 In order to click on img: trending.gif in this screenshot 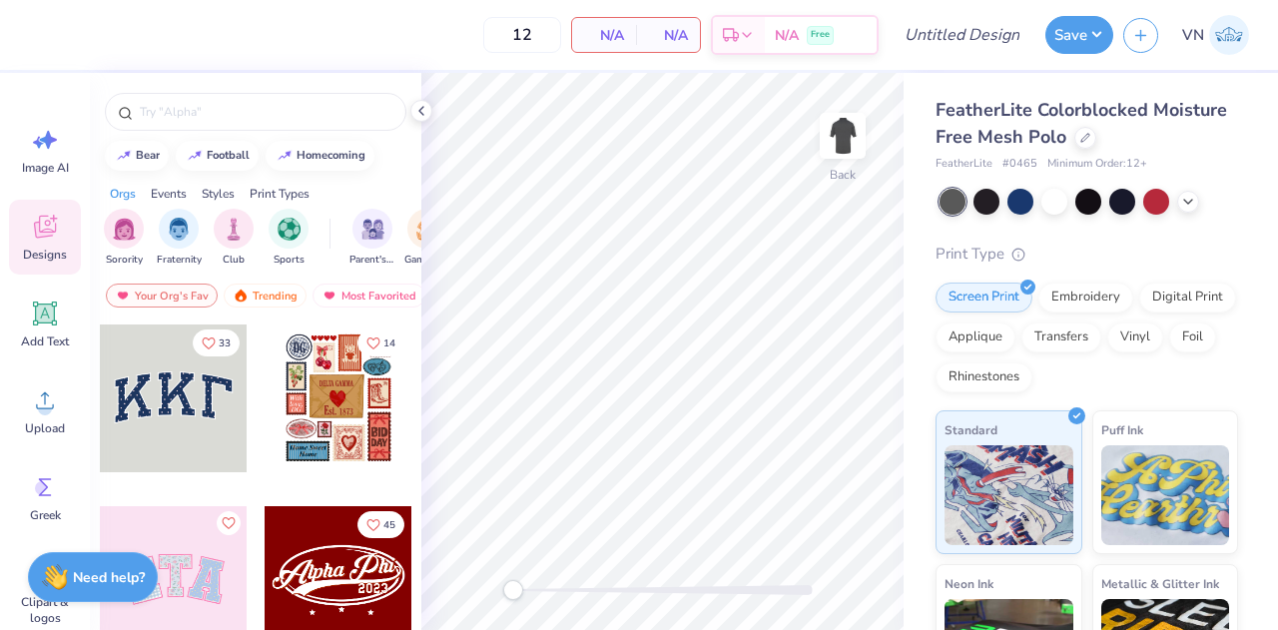, I will do `click(241, 296)`.